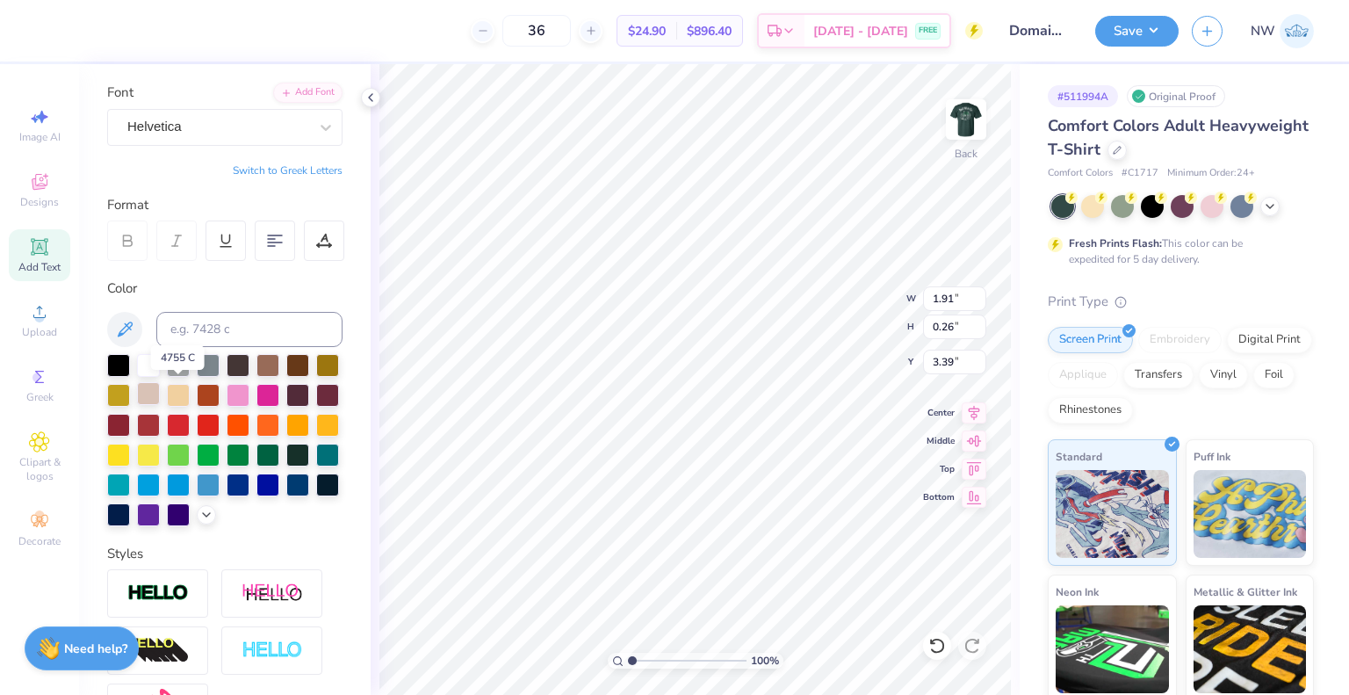 This screenshot has height=695, width=1349. What do you see at coordinates (765, 661) in the screenshot?
I see `span: 100 %` at bounding box center [765, 661].